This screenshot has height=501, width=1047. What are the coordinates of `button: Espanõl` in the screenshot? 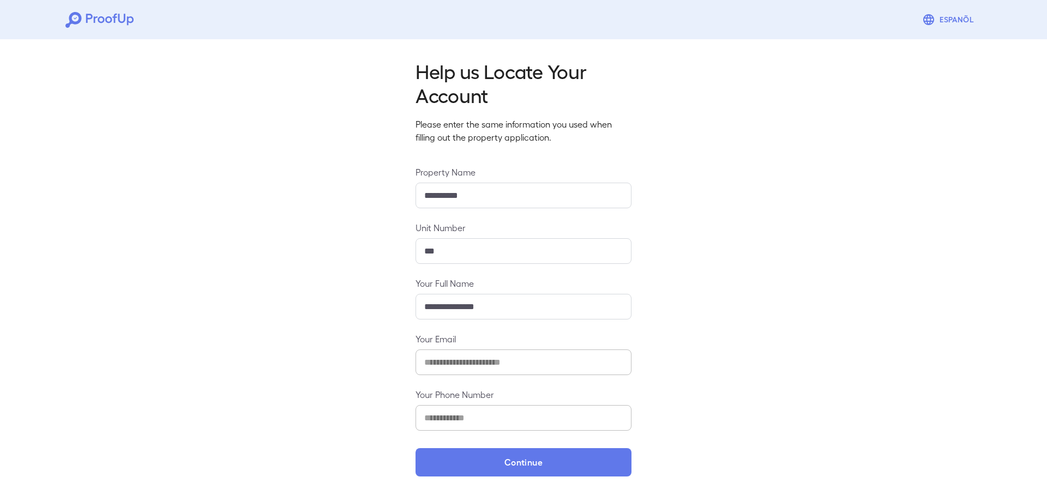 It's located at (949, 20).